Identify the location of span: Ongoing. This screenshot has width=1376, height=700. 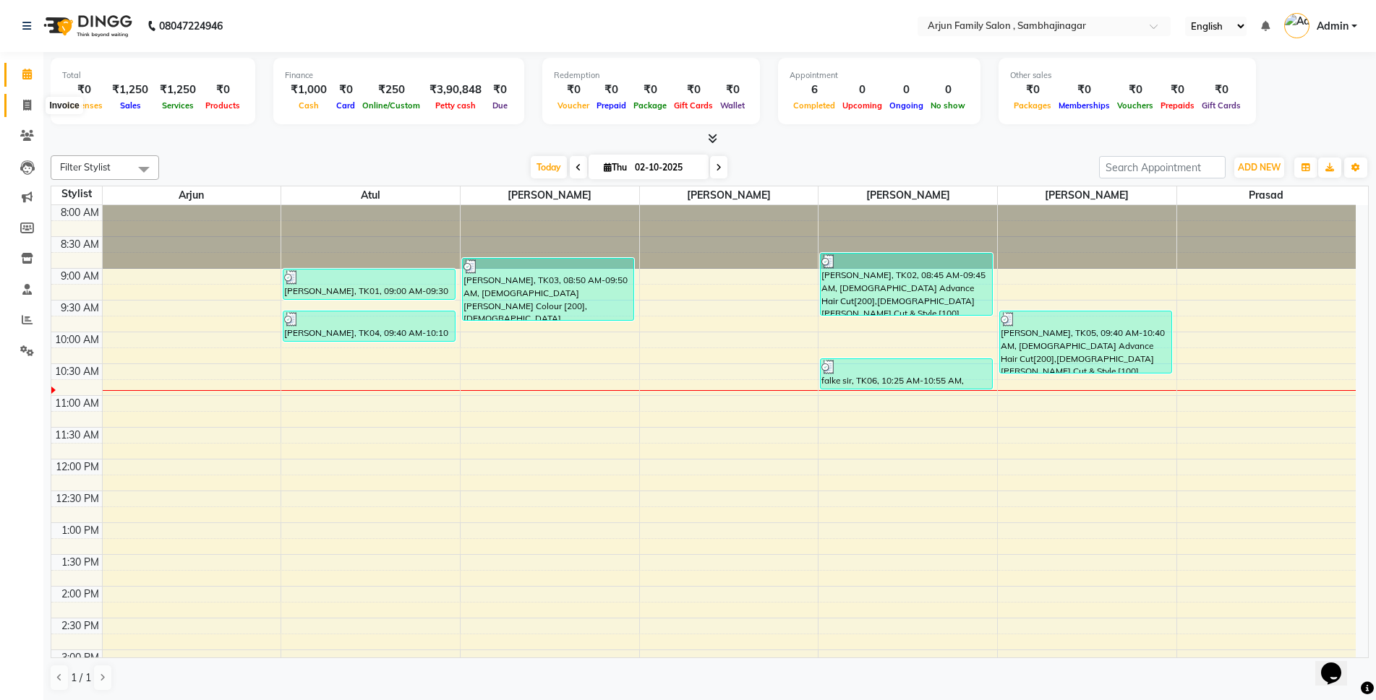
(906, 106).